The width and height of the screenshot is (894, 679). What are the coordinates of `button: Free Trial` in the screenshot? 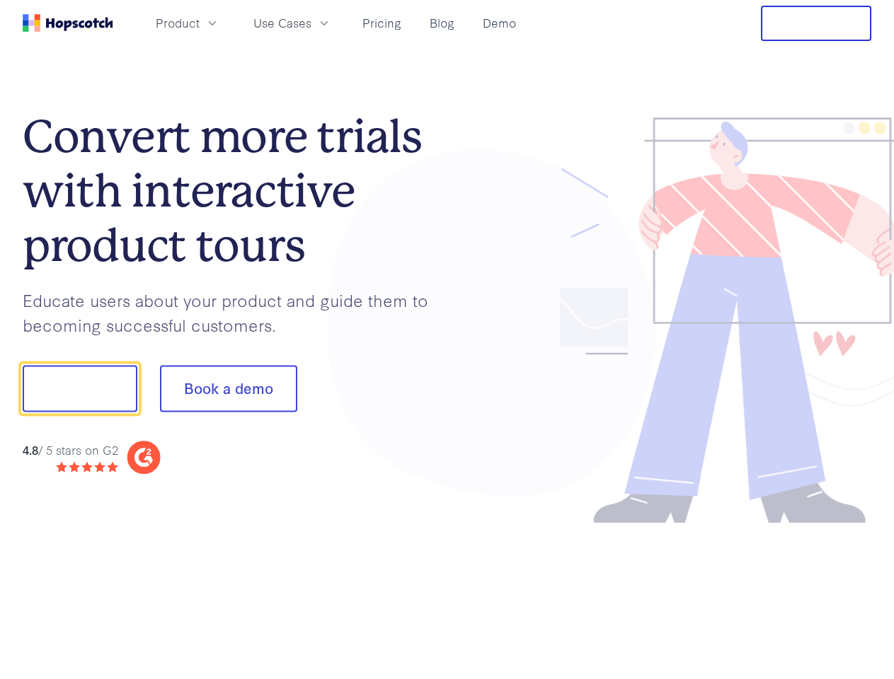 It's located at (816, 23).